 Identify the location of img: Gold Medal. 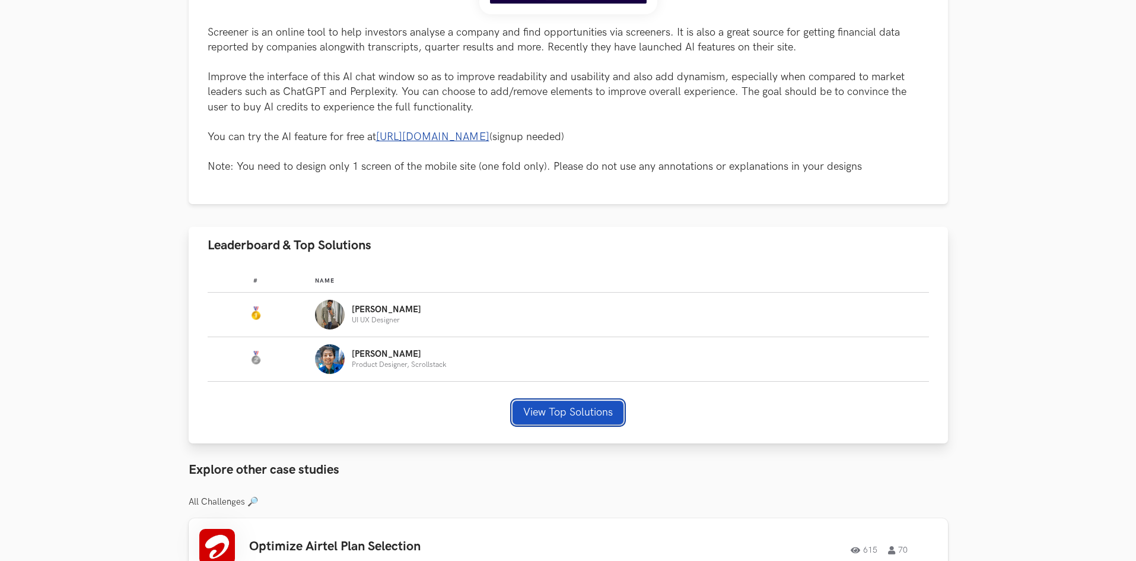
(256, 313).